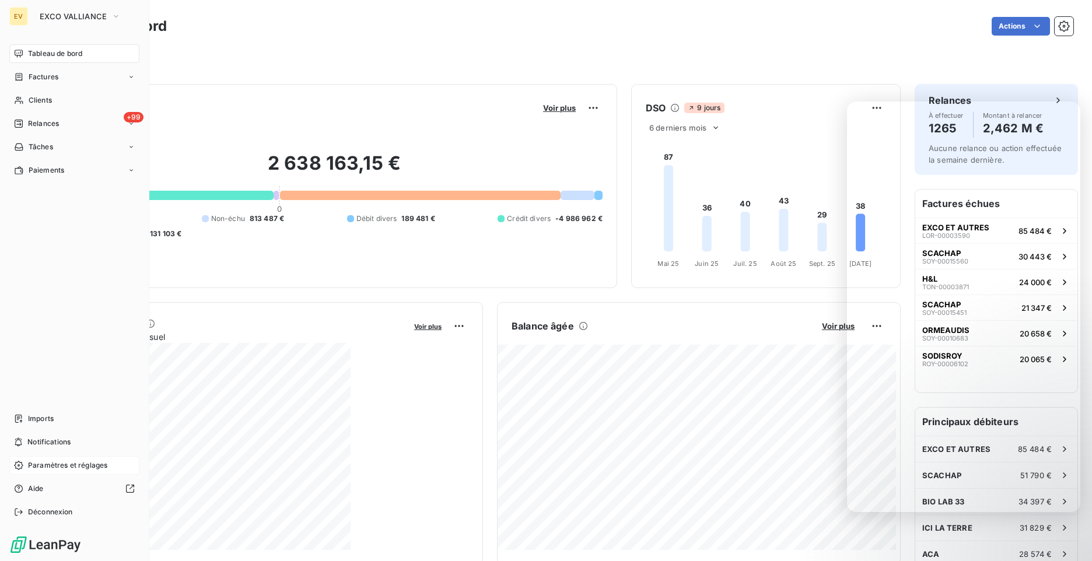 This screenshot has height=561, width=1092. Describe the element at coordinates (267, 219) in the screenshot. I see `span: 813 487 €` at that location.